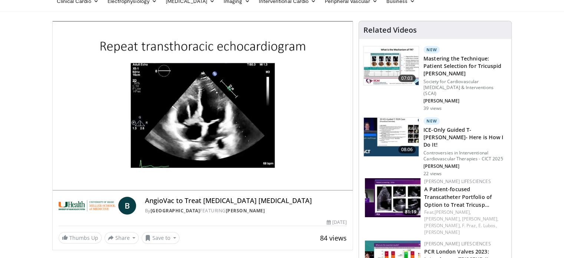  I want to click on button: Save to, so click(161, 238).